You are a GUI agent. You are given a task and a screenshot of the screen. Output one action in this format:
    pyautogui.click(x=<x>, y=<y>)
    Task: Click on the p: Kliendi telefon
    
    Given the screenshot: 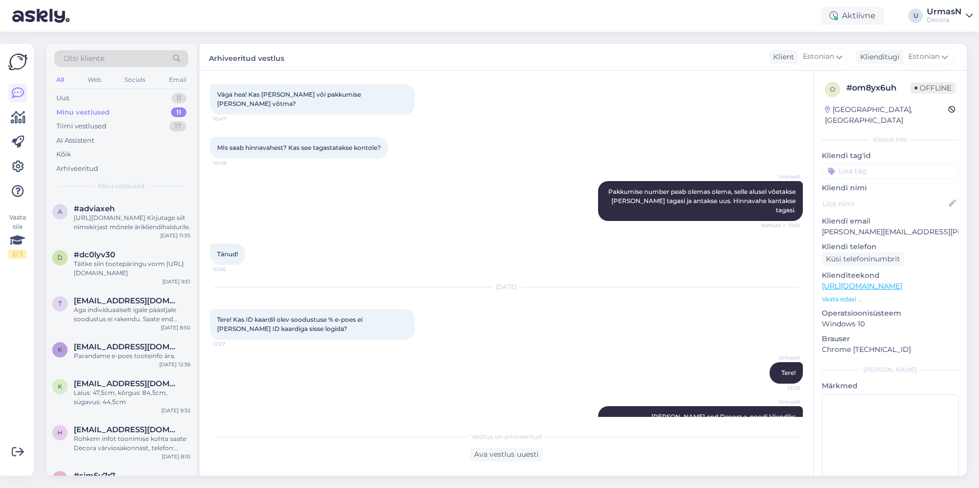 What is the action you would take?
    pyautogui.click(x=890, y=247)
    